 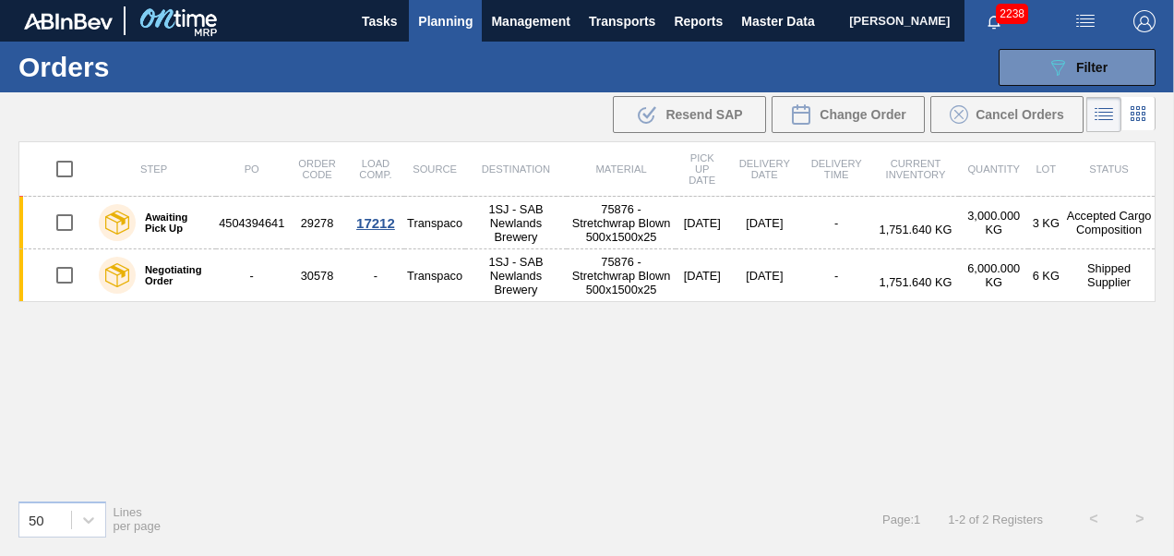 What do you see at coordinates (587, 222) in the screenshot?
I see `a: Awaiting Pick Up450439464129278Transpaco1SJ - SAB Newlands Brewery75876 - Stretchwrap Blown 500x1...` at bounding box center [587, 222].